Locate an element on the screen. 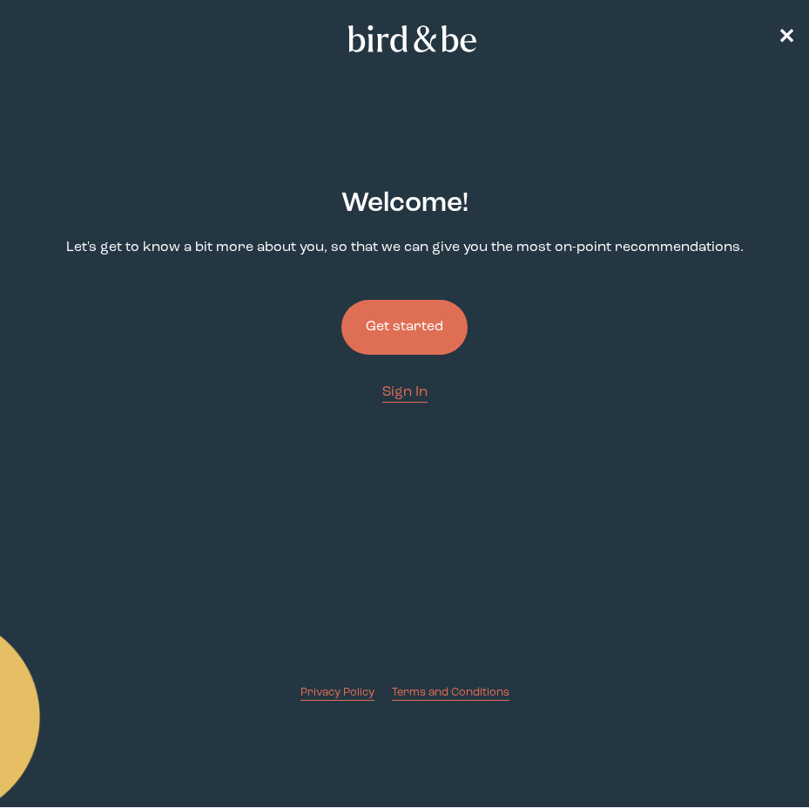 The width and height of the screenshot is (809, 808). span: Sign In is located at coordinates (405, 392).